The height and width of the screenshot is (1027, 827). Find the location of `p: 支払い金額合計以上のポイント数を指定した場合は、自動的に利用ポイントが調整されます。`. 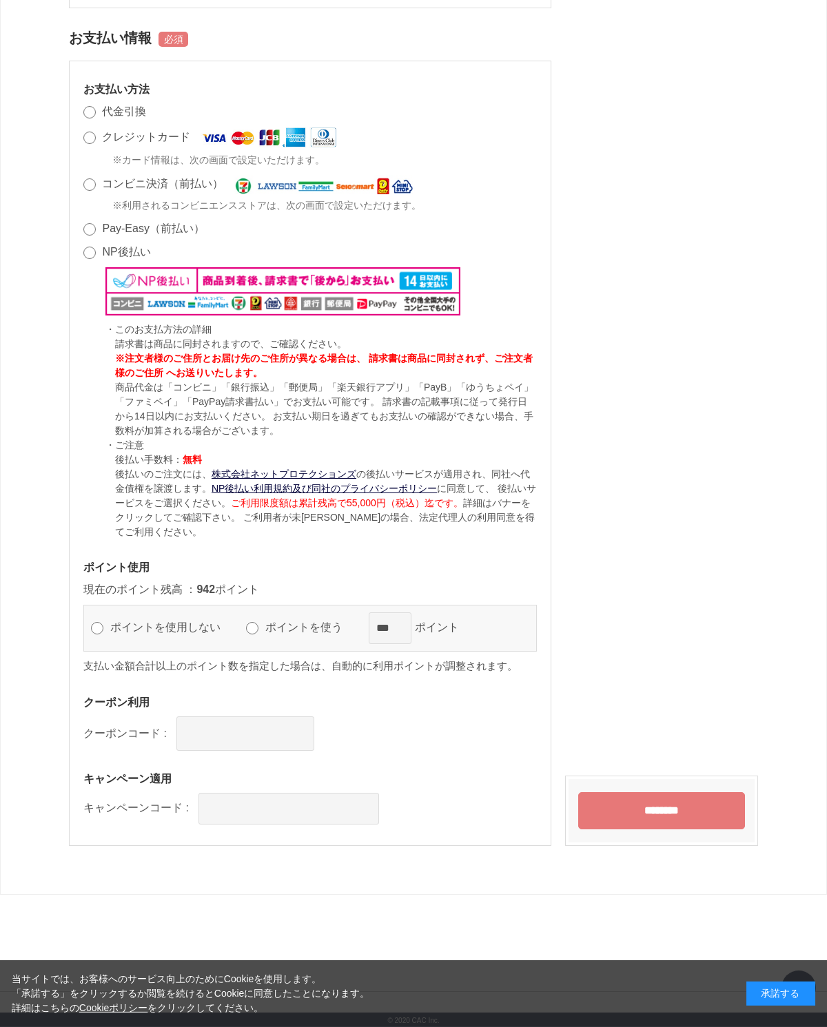

p: 支払い金額合計以上のポイント数を指定した場合は、自動的に利用ポイントが調整されます。 is located at coordinates (310, 666).